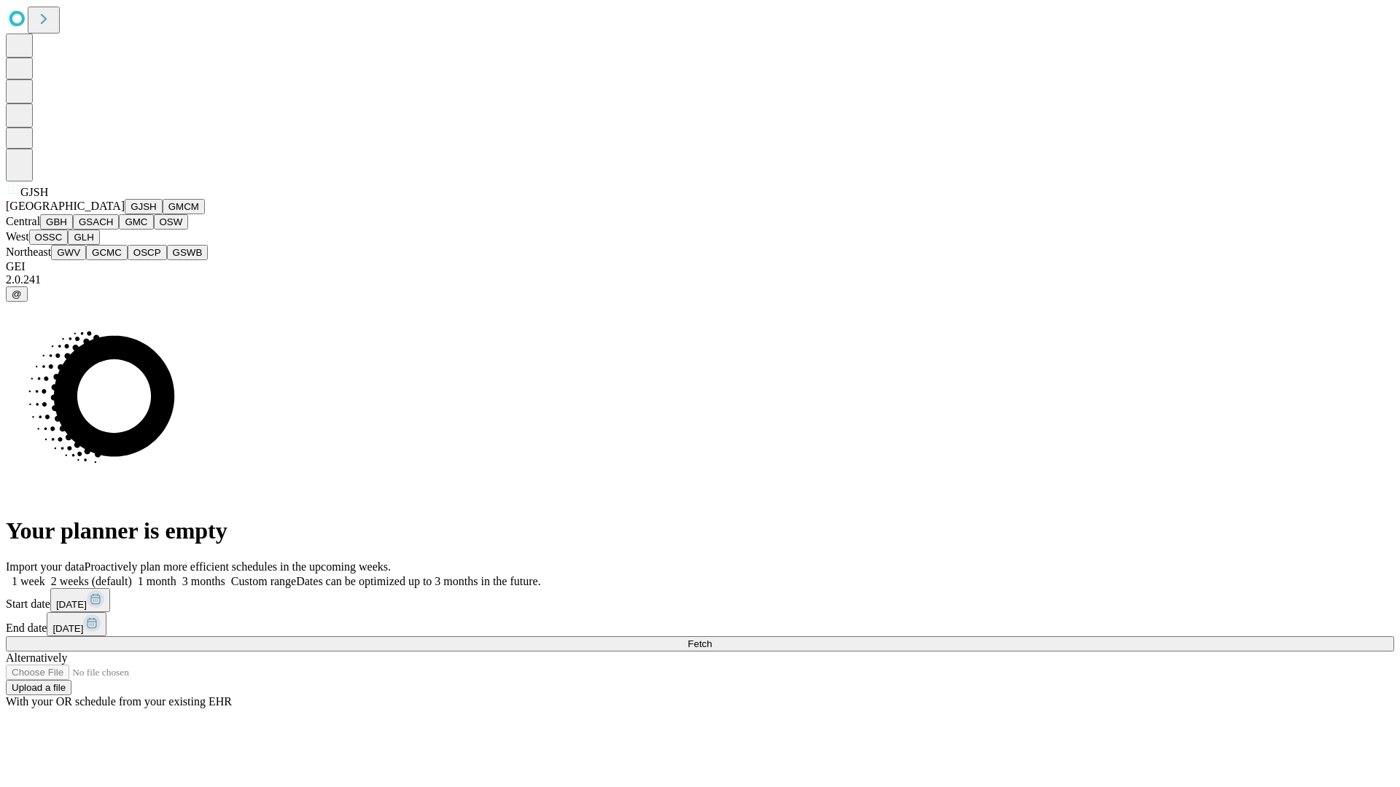 The height and width of the screenshot is (787, 1400). I want to click on span: With your OR schedule from your existing EHR, so click(119, 701).